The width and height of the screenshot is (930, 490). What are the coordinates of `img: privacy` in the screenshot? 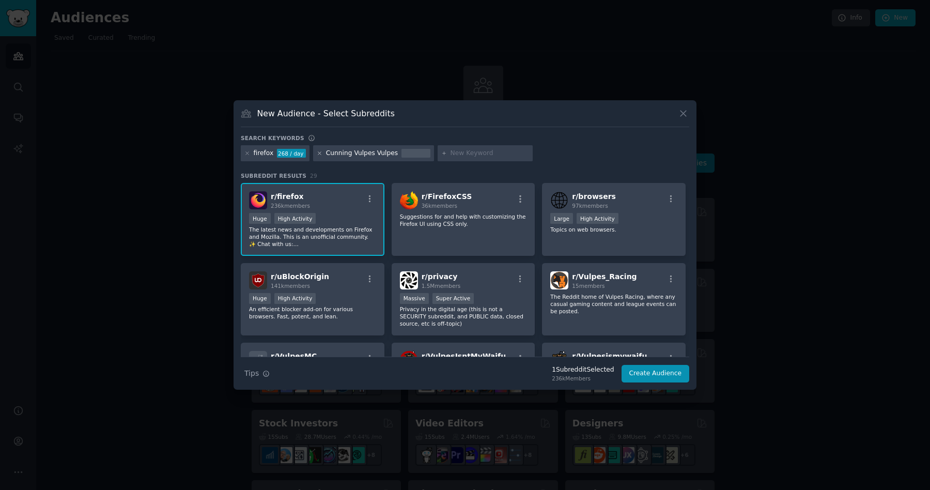 It's located at (409, 280).